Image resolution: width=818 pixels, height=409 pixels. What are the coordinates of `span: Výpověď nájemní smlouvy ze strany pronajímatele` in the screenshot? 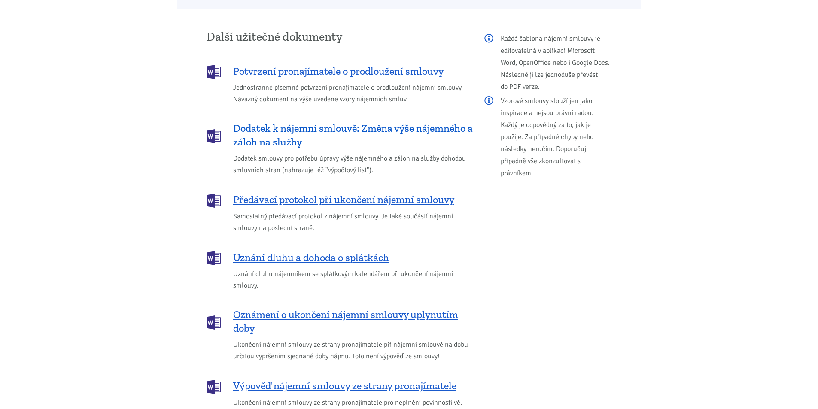 It's located at (345, 386).